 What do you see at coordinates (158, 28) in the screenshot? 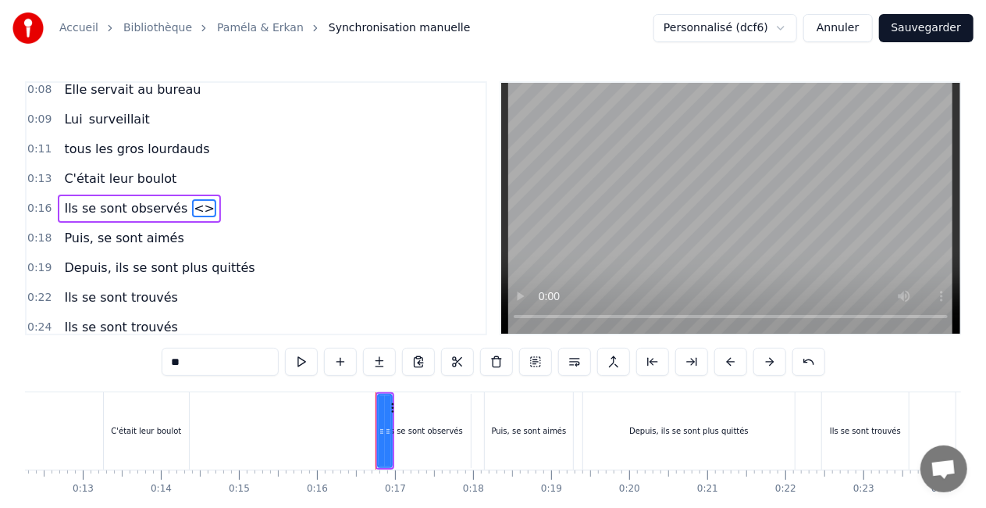
I see `a: Bibliothèque` at bounding box center [158, 28].